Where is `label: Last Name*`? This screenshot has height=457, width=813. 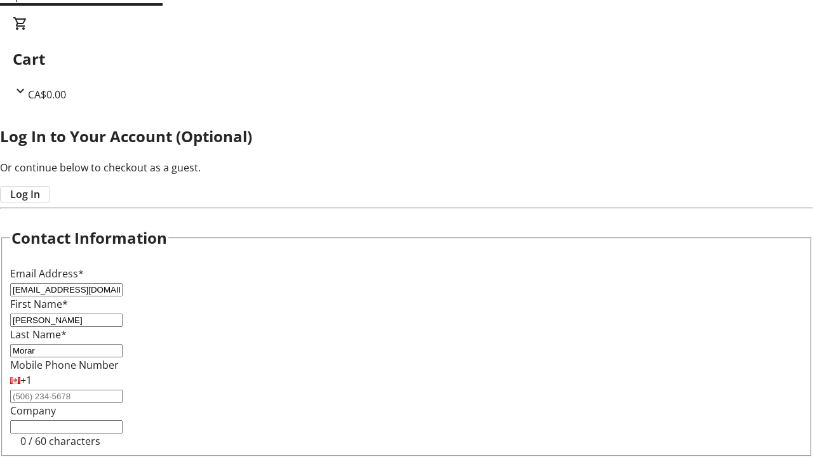
label: Last Name* is located at coordinates (38, 335).